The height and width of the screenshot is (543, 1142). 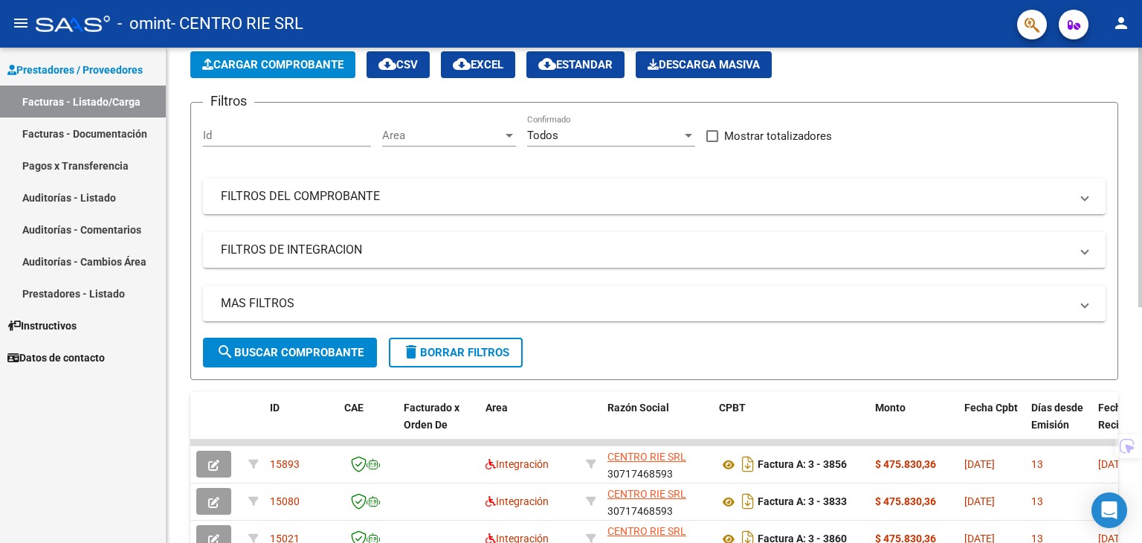 What do you see at coordinates (42, 326) in the screenshot?
I see `span: Instructivos` at bounding box center [42, 326].